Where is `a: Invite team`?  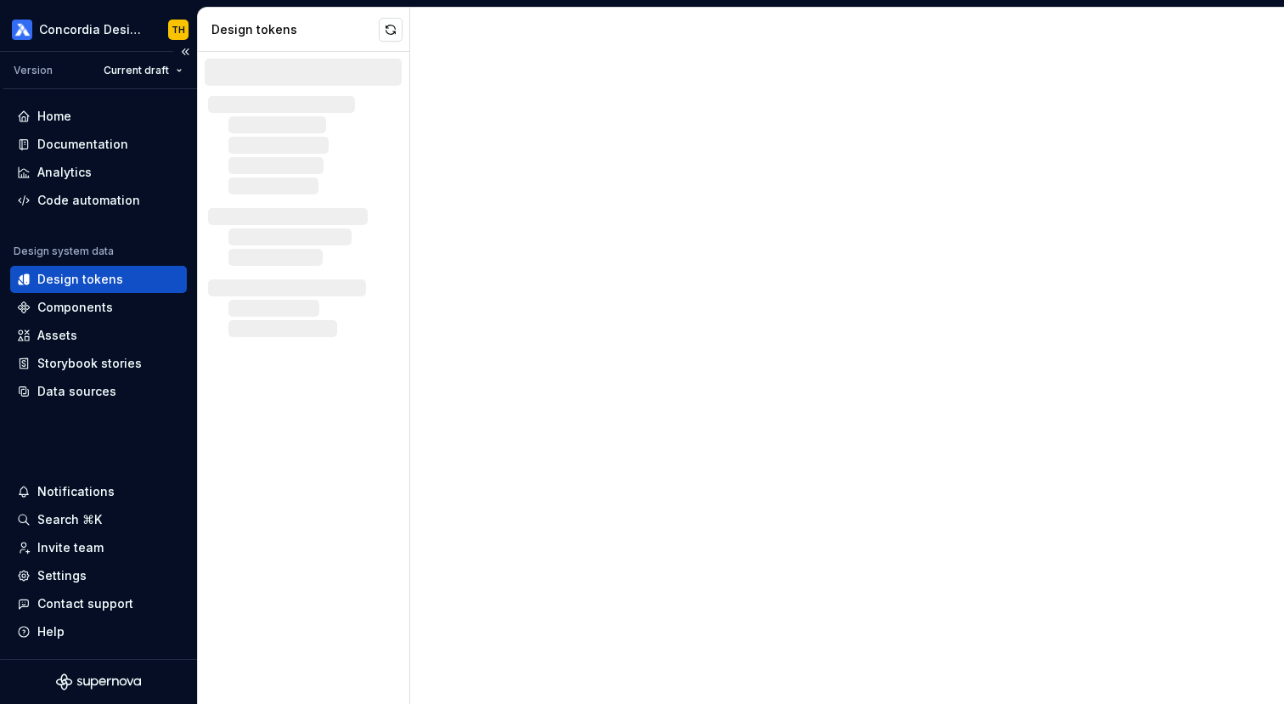 a: Invite team is located at coordinates (98, 548).